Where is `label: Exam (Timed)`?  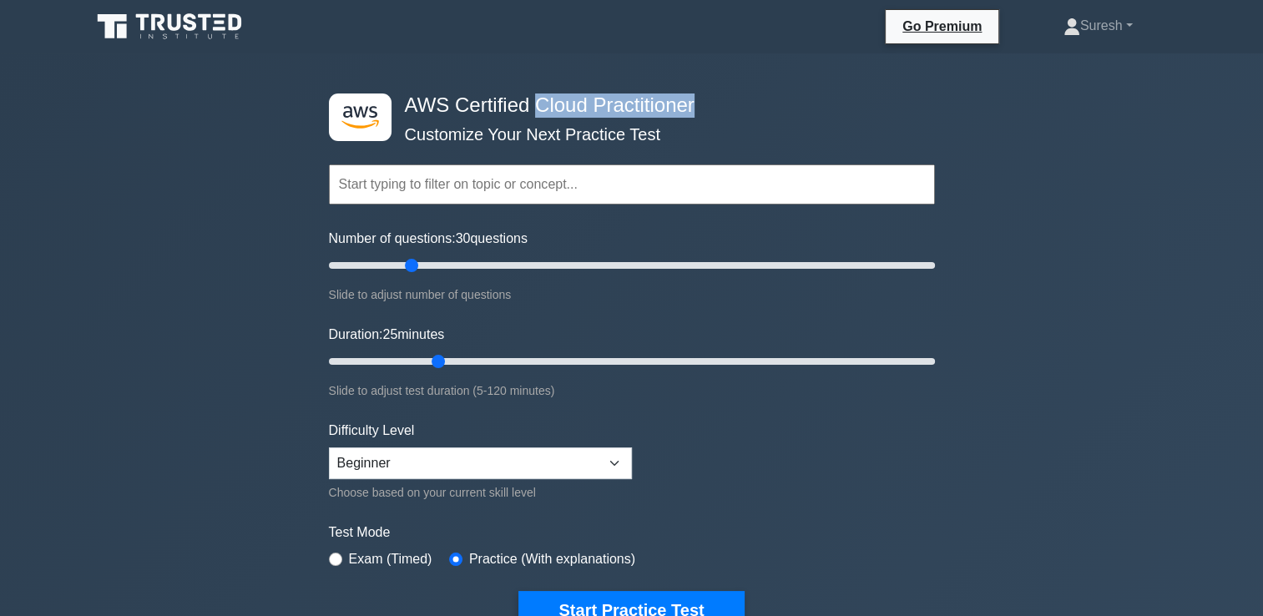 label: Exam (Timed) is located at coordinates (391, 559).